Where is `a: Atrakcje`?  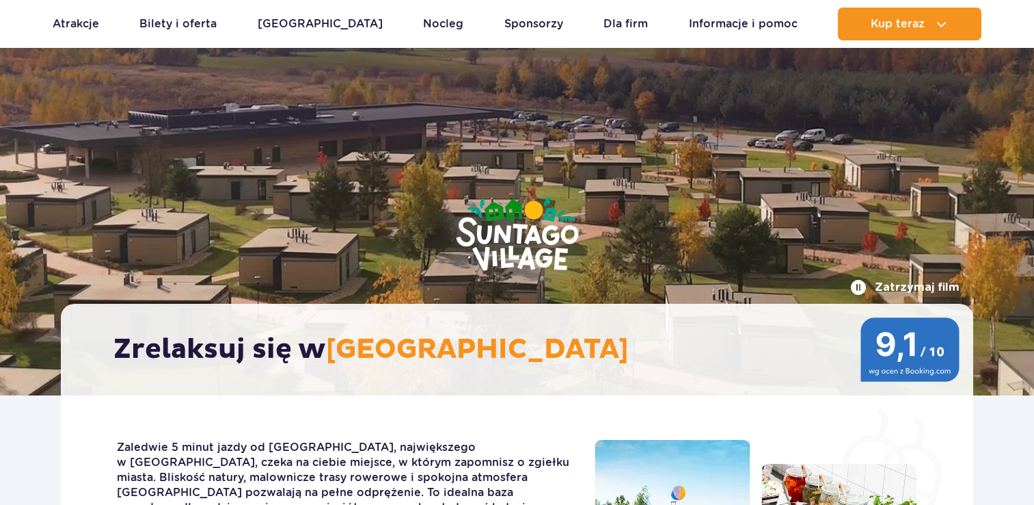 a: Atrakcje is located at coordinates (76, 24).